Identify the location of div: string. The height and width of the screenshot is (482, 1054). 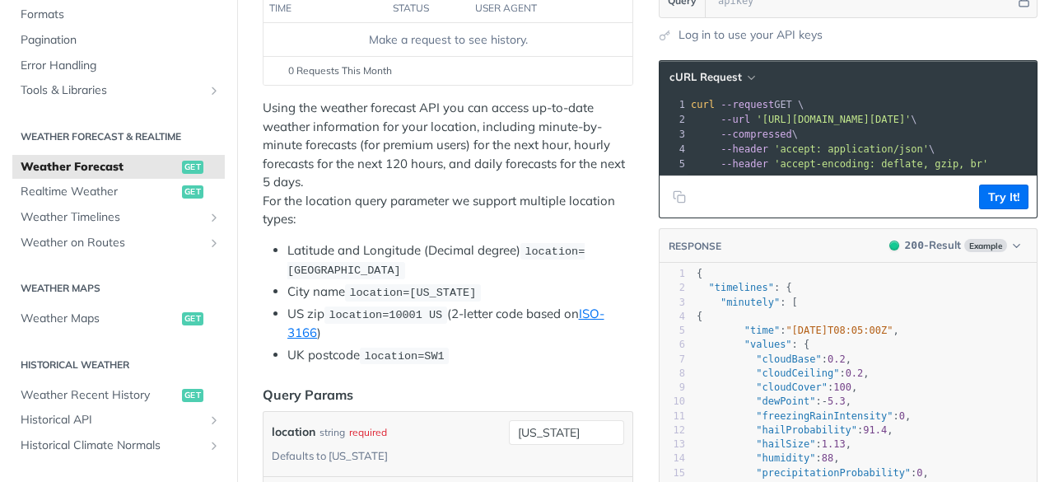
(332, 432).